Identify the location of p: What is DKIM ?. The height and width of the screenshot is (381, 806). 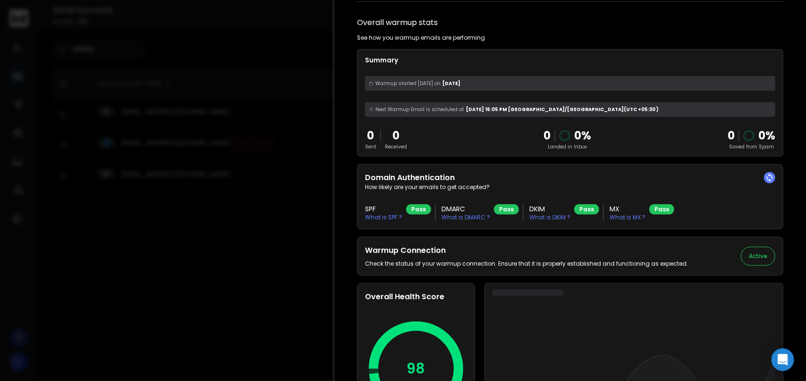
(550, 217).